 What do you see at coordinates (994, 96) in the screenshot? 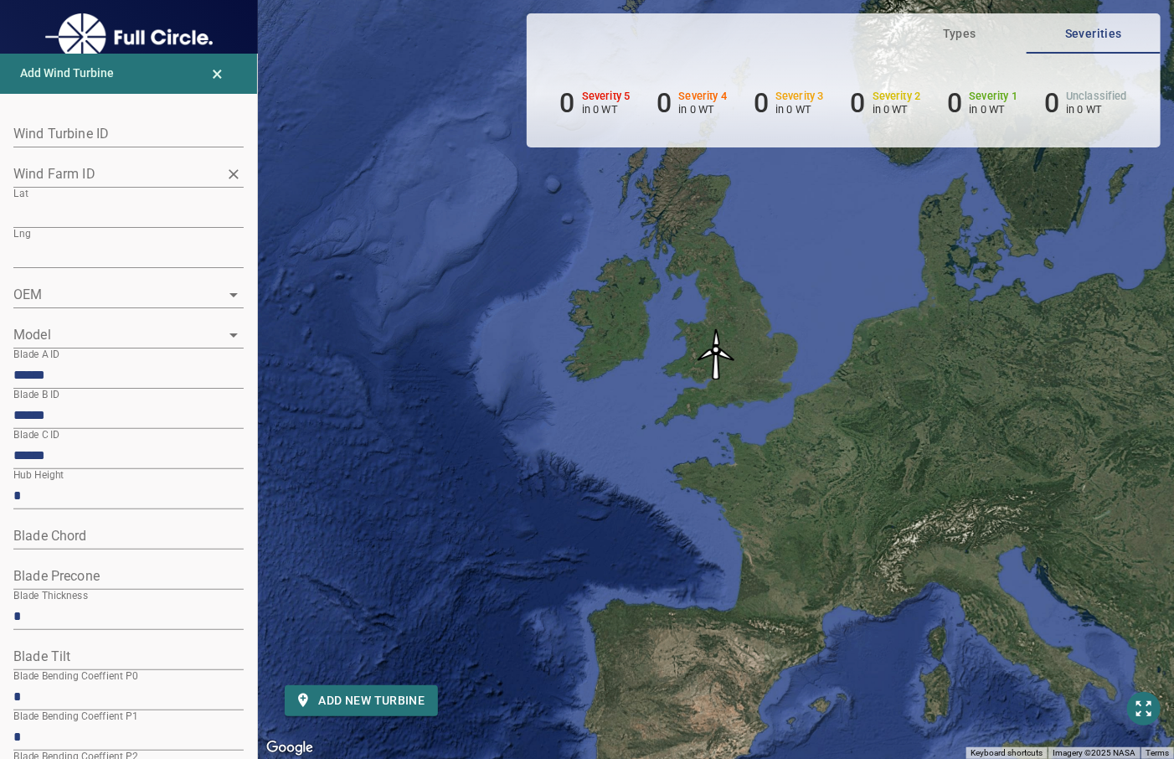
I see `h6: Severity 1` at bounding box center [994, 96].